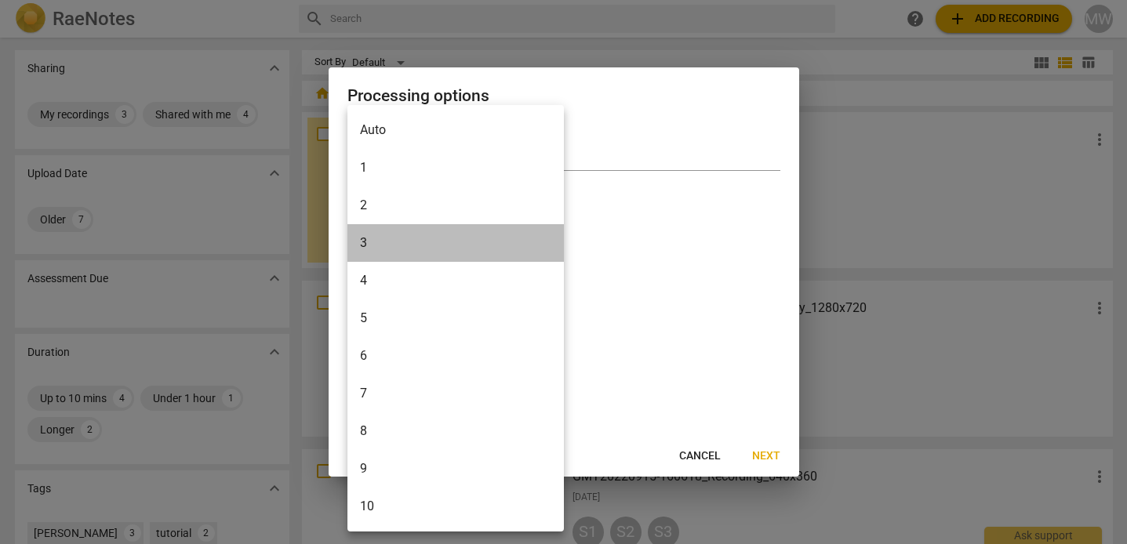  Describe the element at coordinates (456, 356) in the screenshot. I see `li: 6` at that location.